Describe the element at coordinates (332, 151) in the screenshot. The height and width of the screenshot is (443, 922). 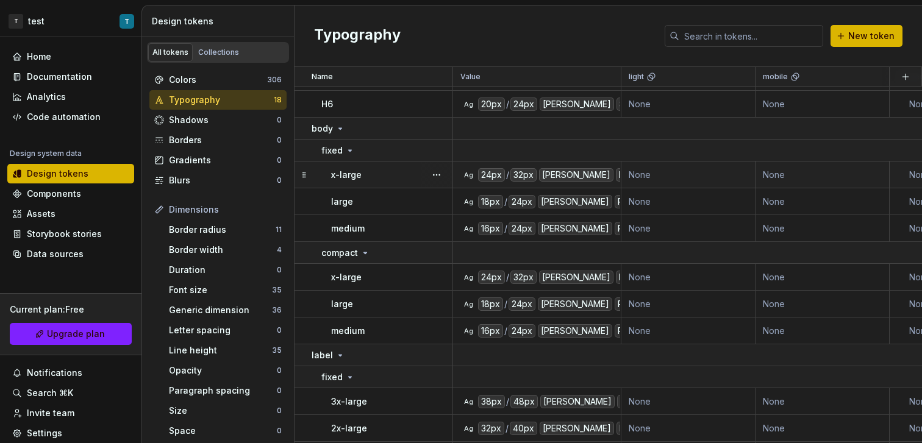
I see `p: fixed` at that location.